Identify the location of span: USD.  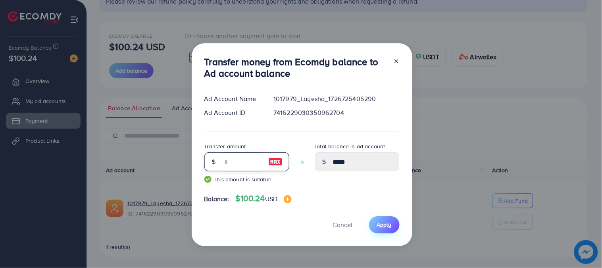
(271, 199).